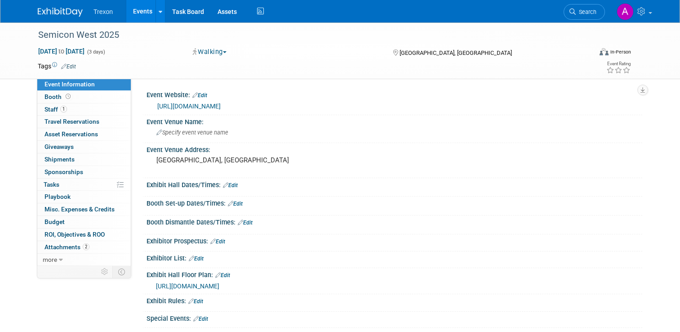  I want to click on a: Asset Reservations, so click(84, 134).